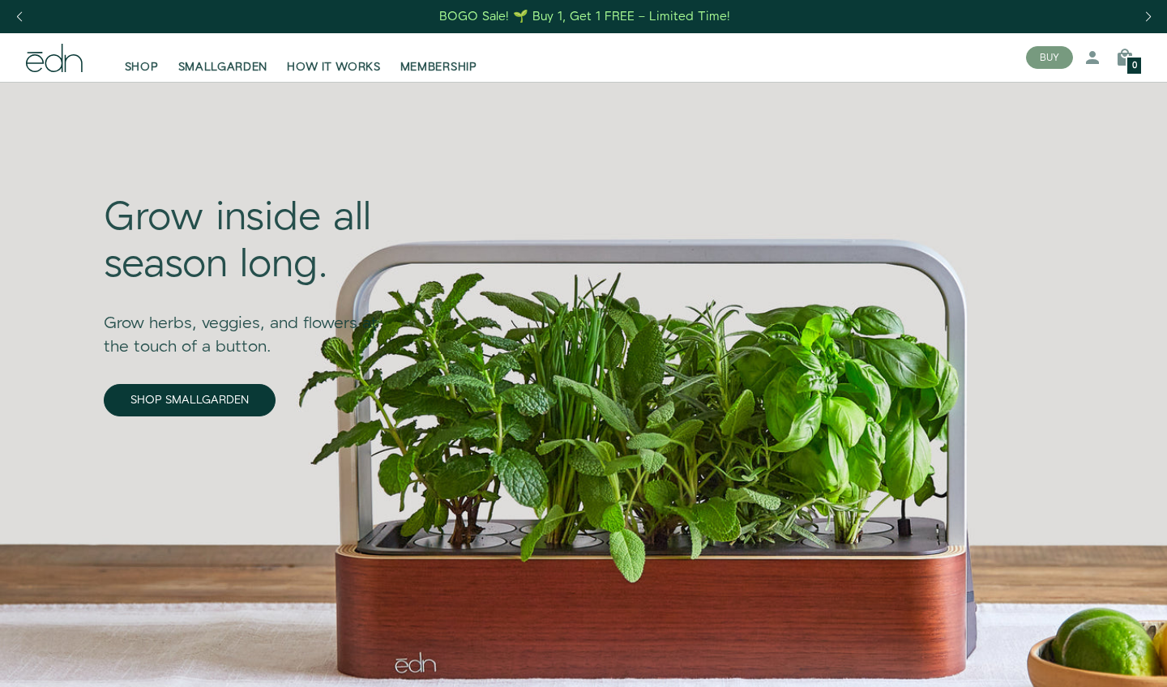 This screenshot has height=687, width=1167. I want to click on span: MEMBERSHIP, so click(439, 67).